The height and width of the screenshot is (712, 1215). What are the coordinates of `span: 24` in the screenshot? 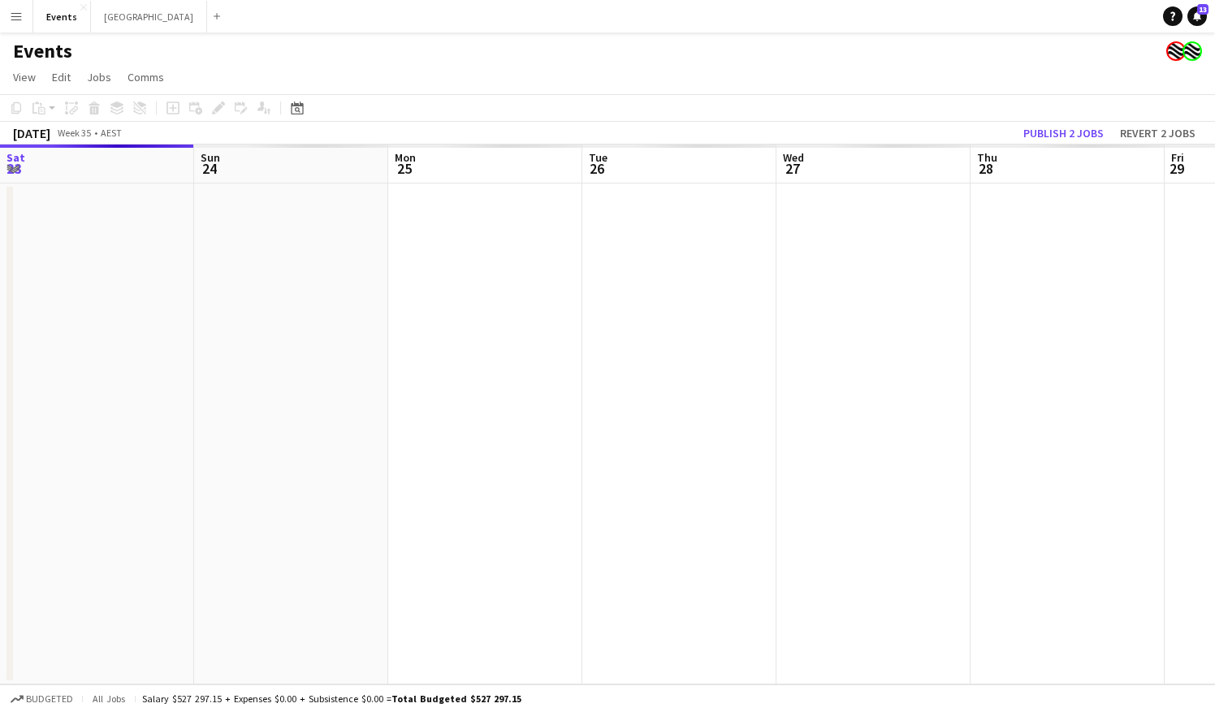 It's located at (209, 168).